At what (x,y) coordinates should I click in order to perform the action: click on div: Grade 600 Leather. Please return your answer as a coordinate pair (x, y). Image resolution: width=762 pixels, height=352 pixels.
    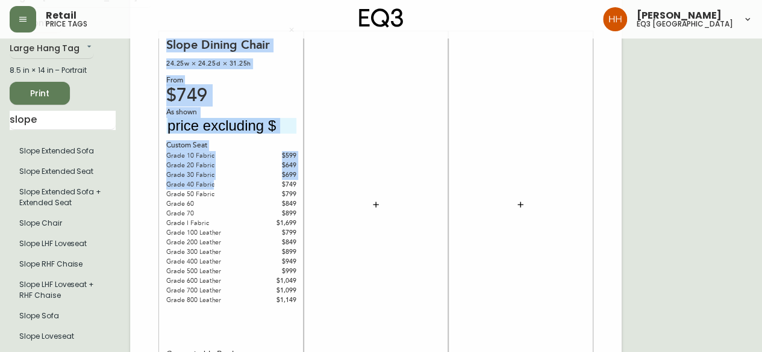
    Looking at the image, I should click on (208, 281).